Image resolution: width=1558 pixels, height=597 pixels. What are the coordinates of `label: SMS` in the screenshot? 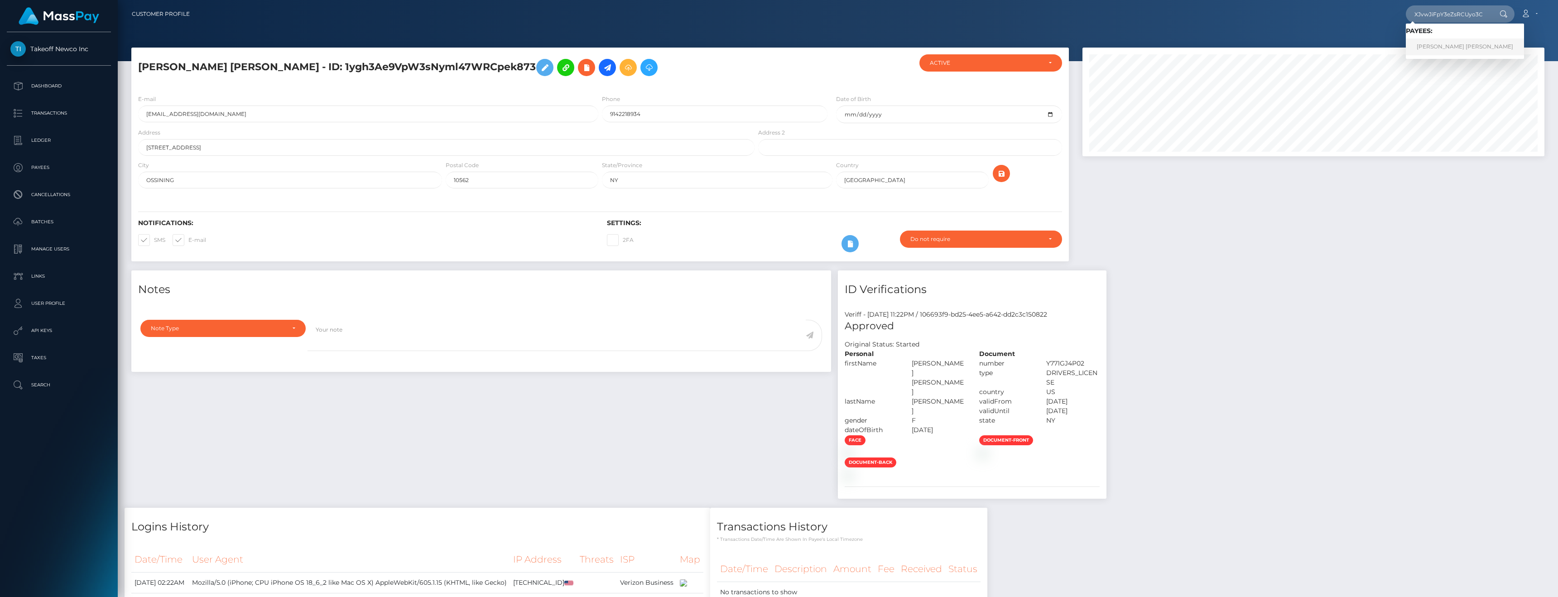 It's located at (152, 240).